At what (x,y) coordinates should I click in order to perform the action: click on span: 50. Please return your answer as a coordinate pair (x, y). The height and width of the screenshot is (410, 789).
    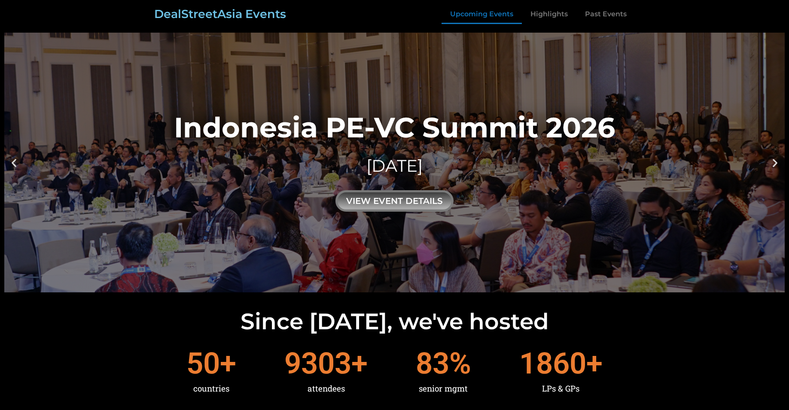
    Looking at the image, I should click on (203, 363).